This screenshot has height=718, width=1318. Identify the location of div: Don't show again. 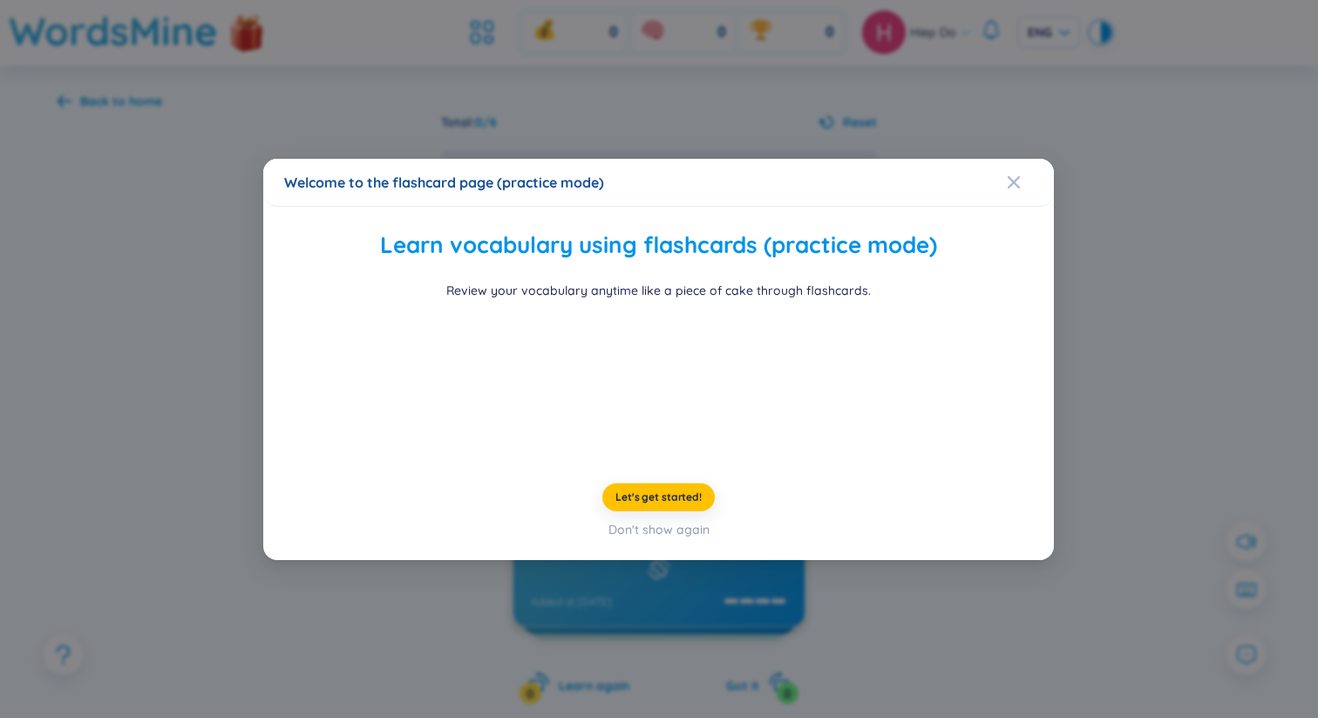
(659, 528).